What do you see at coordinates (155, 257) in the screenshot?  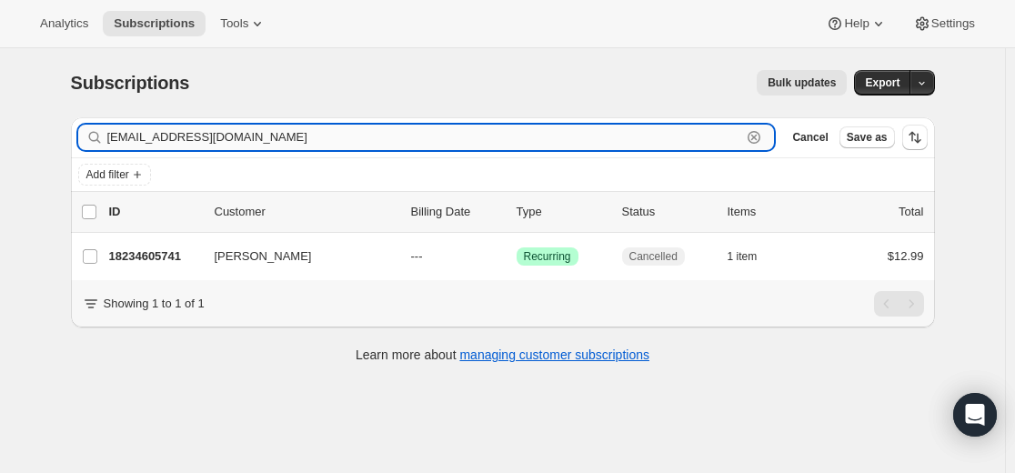 I see `p: 18234605741` at bounding box center [155, 257].